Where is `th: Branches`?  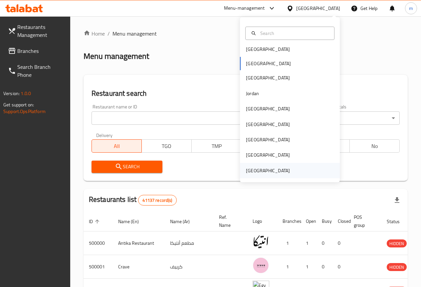 th: Branches is located at coordinates (289, 221).